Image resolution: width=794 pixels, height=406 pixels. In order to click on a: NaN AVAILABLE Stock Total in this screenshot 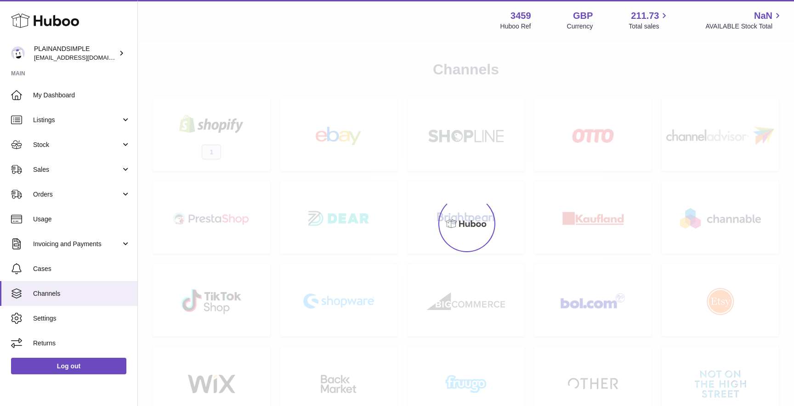, I will do `click(744, 20)`.